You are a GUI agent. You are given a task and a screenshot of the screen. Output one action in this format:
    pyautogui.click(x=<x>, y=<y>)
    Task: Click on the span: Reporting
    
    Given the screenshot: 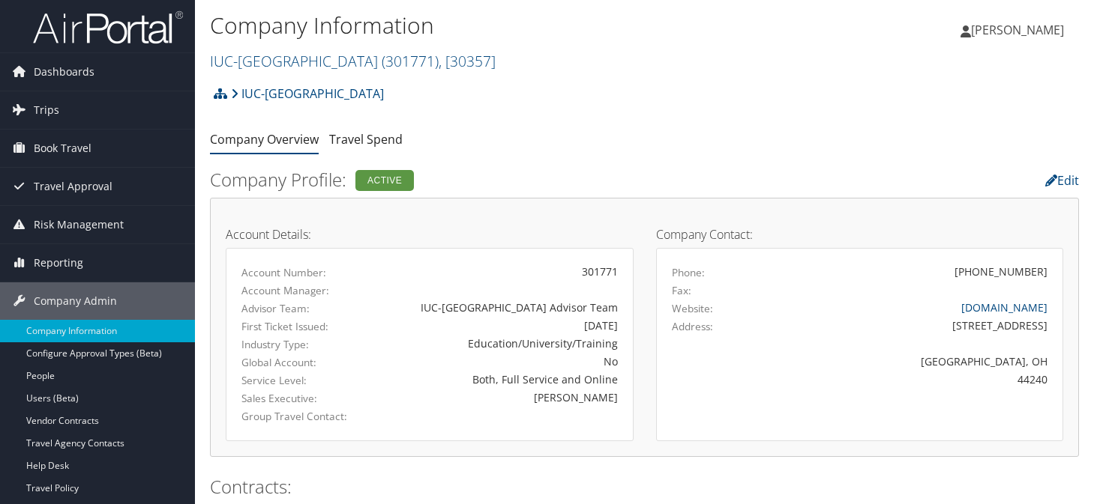 What is the action you would take?
    pyautogui.click(x=58, y=263)
    